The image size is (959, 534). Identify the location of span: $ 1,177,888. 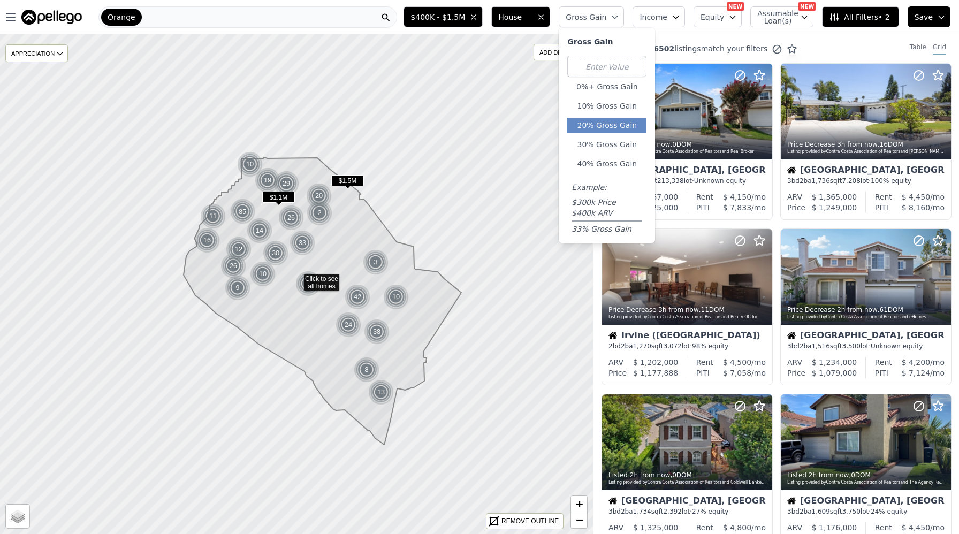
(656, 373).